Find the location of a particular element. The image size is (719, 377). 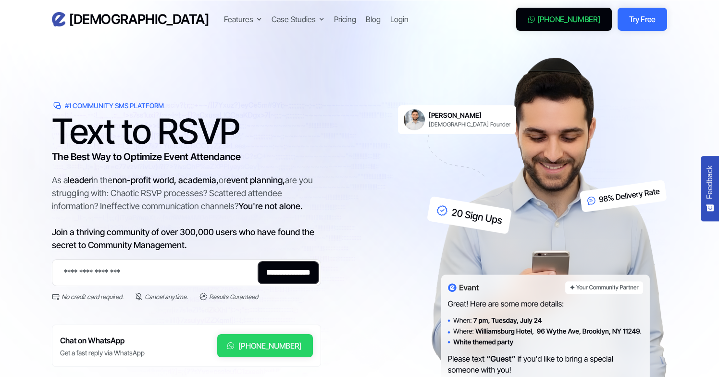

a: Pricing is located at coordinates (345, 19).